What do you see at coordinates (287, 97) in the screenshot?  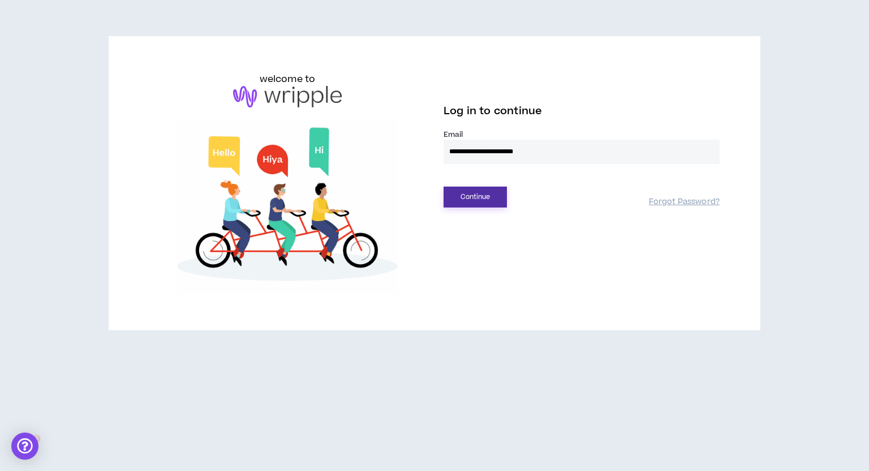 I see `img: logo-brand.png` at bounding box center [287, 97].